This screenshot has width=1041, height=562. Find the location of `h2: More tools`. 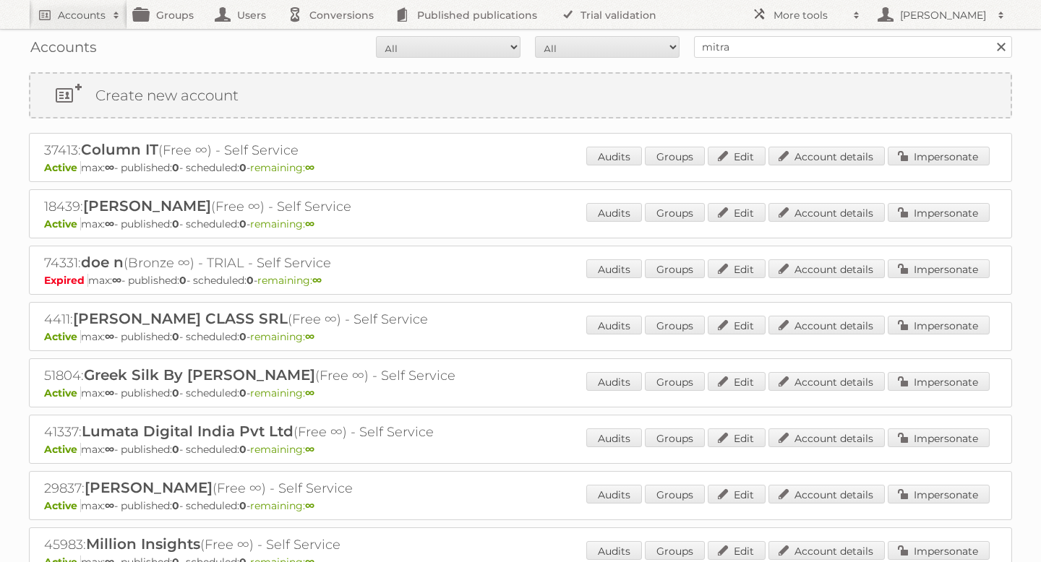

h2: More tools is located at coordinates (809, 15).